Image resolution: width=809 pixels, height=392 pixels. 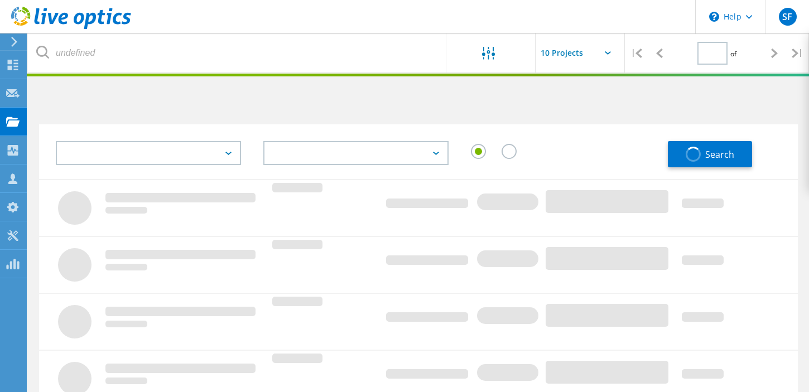 I want to click on svg: \n, so click(x=714, y=17).